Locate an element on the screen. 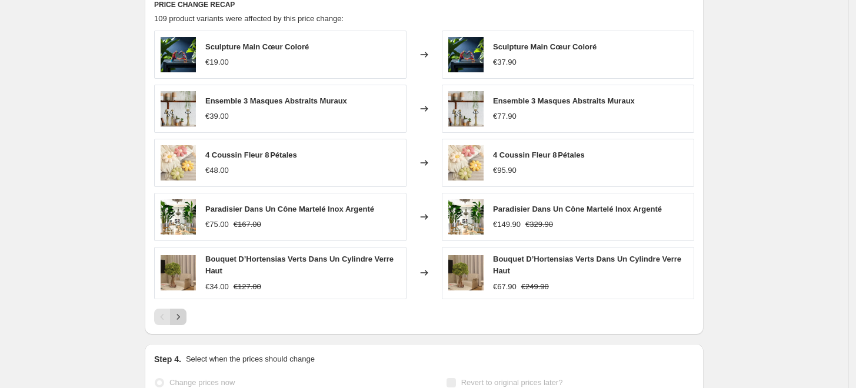  span: 109 product variants were affected by this price change: is located at coordinates (249, 18).